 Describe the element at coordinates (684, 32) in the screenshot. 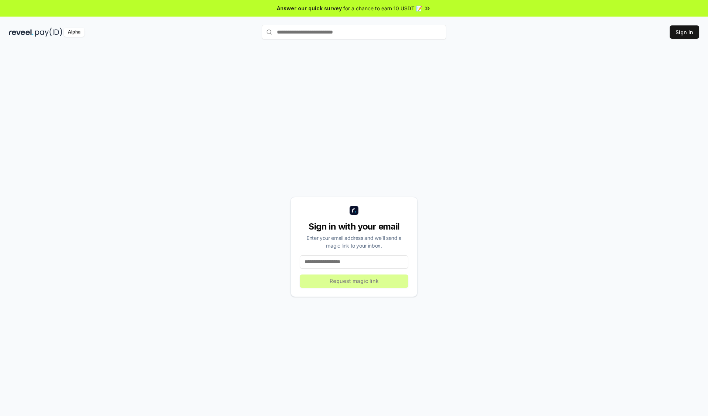

I see `button: Sign In` at that location.